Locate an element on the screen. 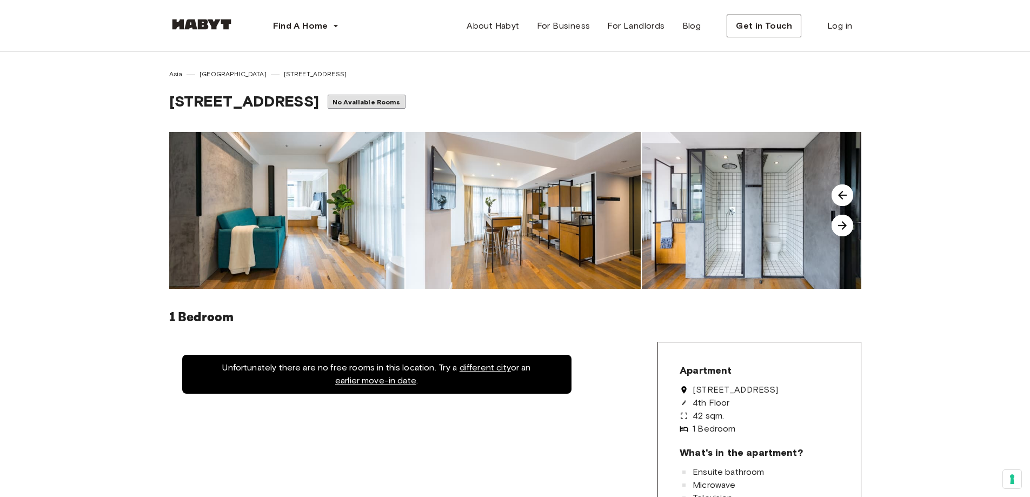 The image size is (1030, 497). a: For Landlords is located at coordinates (636, 26).